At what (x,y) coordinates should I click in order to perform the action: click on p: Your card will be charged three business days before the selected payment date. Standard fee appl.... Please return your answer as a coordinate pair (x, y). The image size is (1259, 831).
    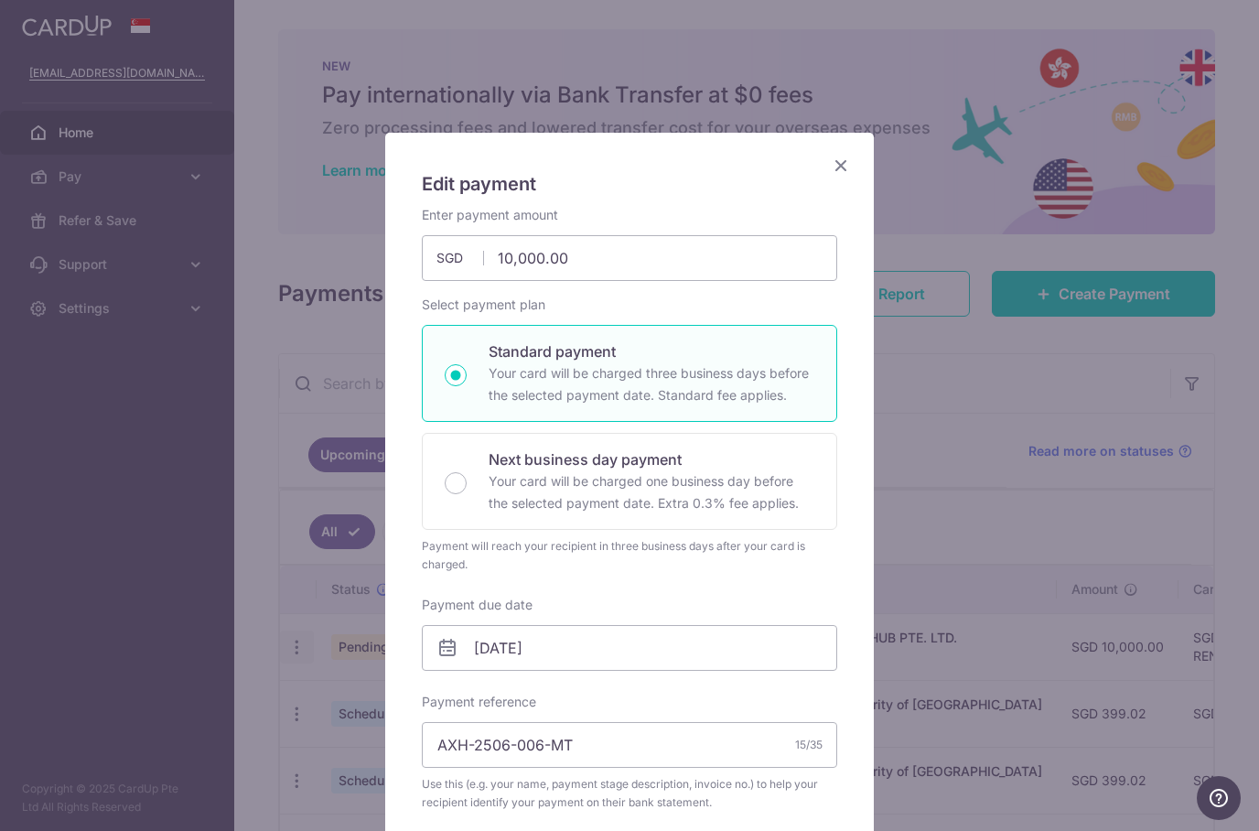
    Looking at the image, I should click on (652, 384).